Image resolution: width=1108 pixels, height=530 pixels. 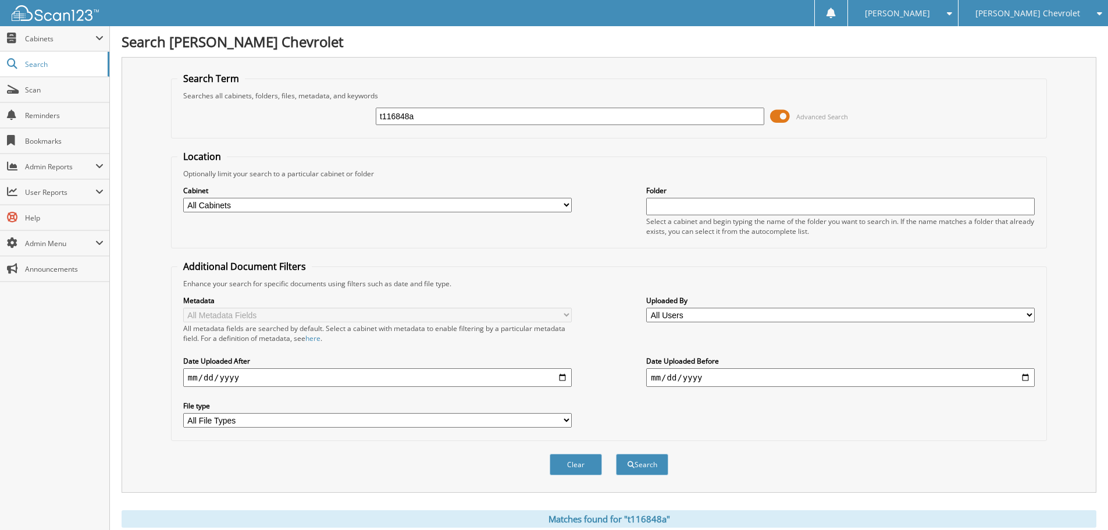 I want to click on span: Admin Menu, so click(x=60, y=243).